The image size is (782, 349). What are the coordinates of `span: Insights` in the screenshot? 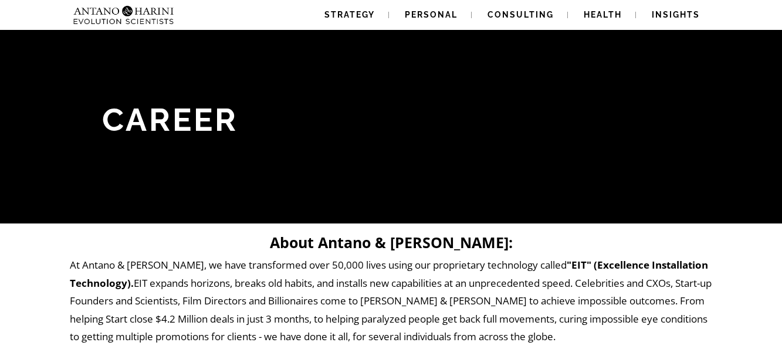 It's located at (676, 15).